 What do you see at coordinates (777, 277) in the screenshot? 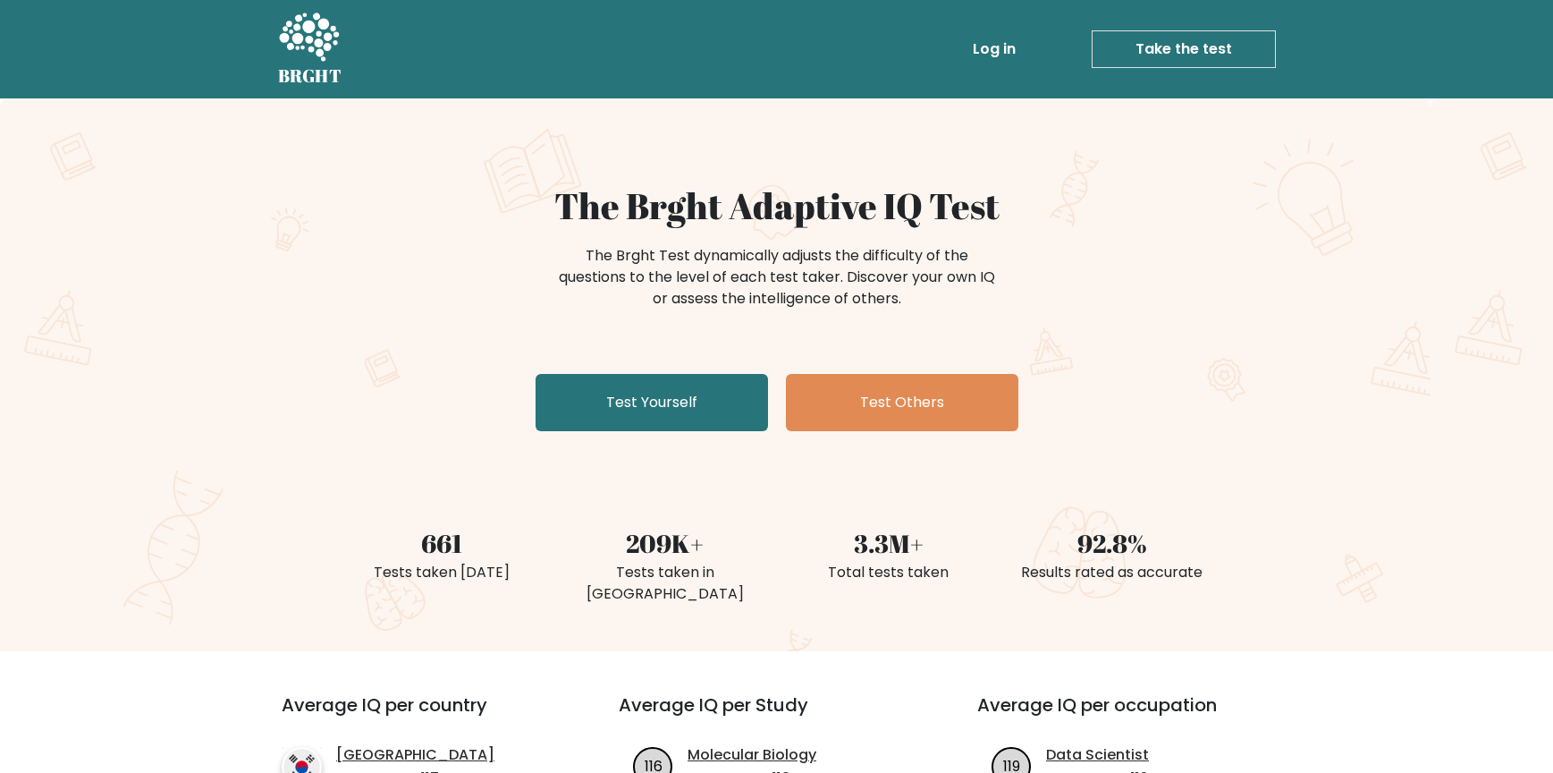
I see `div: The Brght Test dynamically adjusts the difficulty of the questions to the level of each test take...` at bounding box center [777, 277].